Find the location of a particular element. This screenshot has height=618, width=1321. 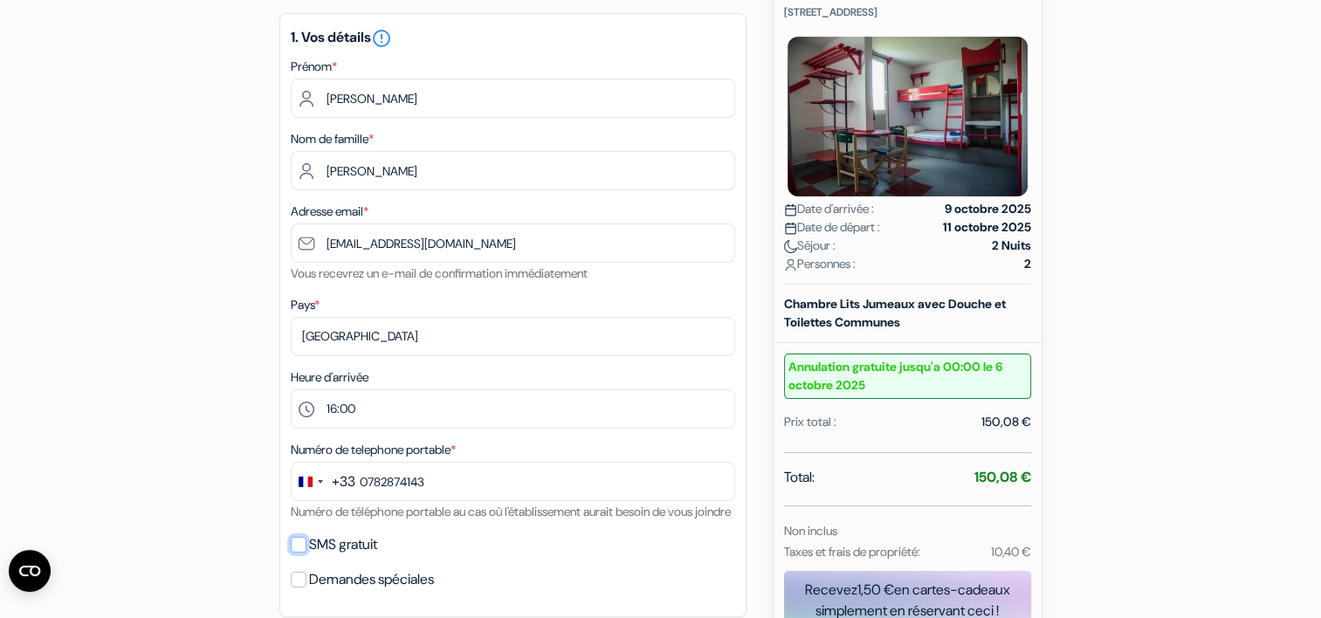

small: Taxes et frais de propriété: is located at coordinates (852, 552).